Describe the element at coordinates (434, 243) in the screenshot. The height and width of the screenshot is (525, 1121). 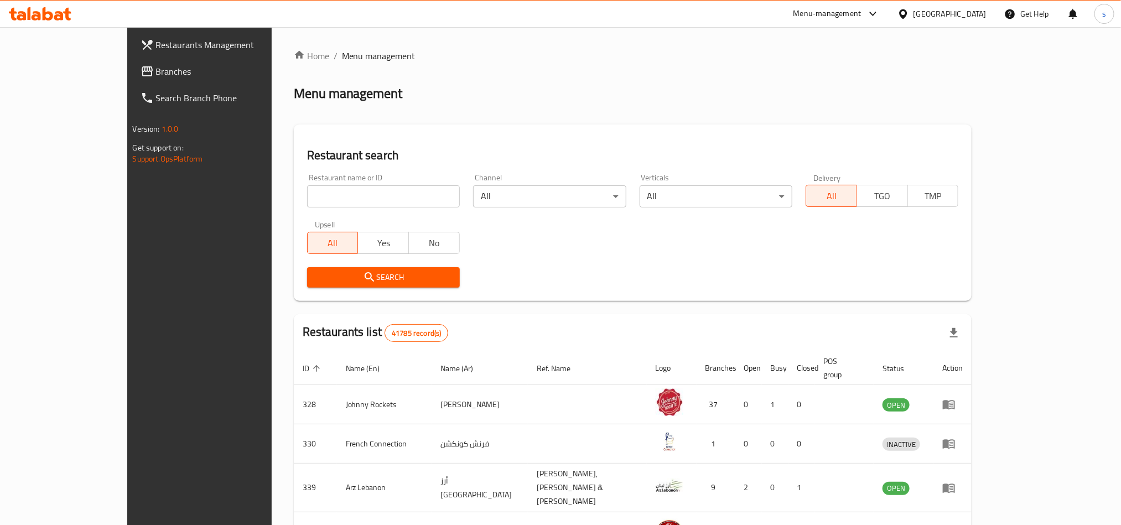
I see `button: No` at that location.